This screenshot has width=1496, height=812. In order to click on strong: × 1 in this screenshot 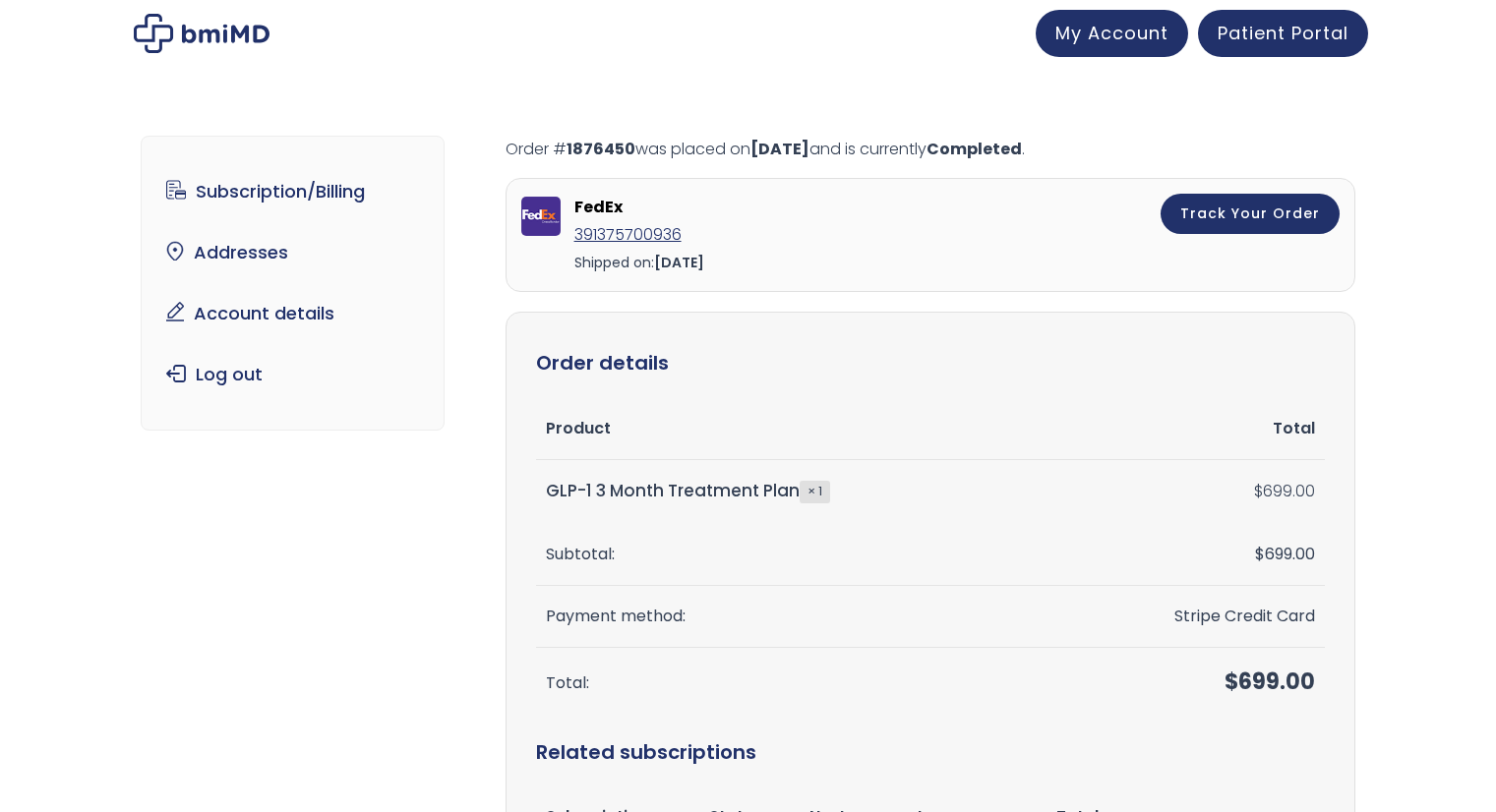, I will do `click(814, 491)`.